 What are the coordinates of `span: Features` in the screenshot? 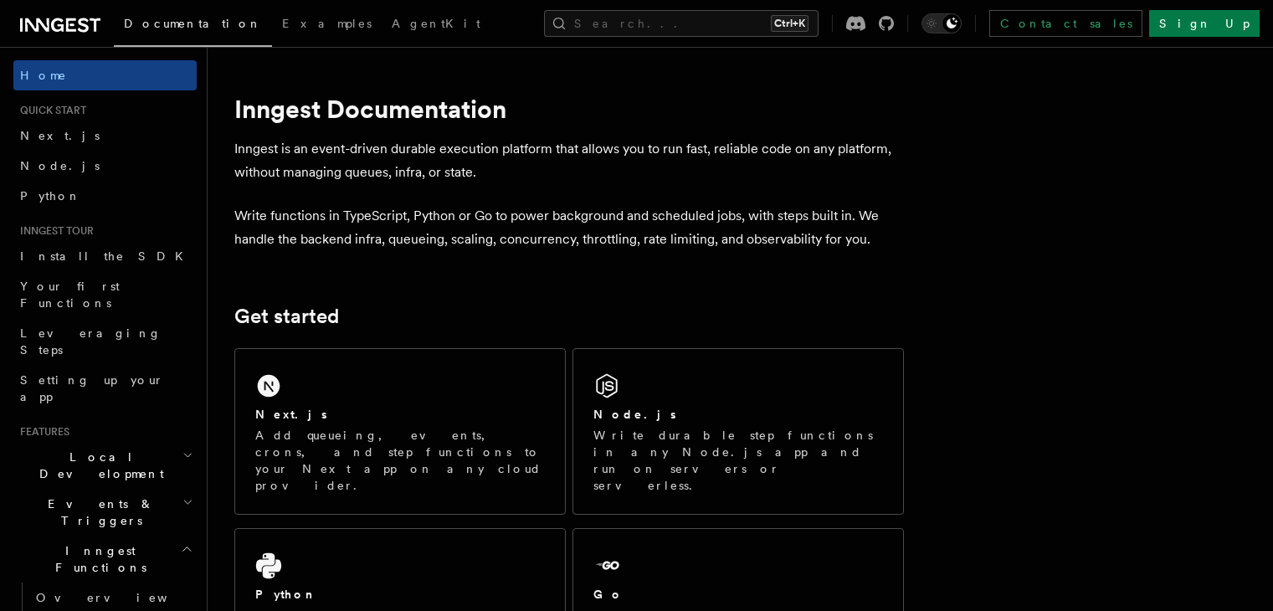 It's located at (41, 432).